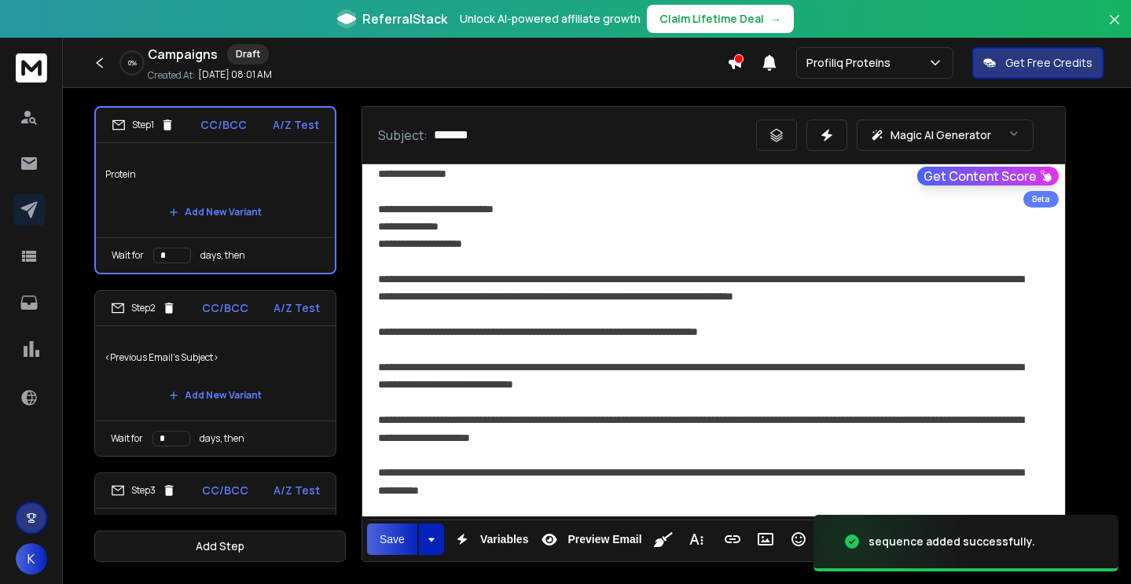 This screenshot has width=1131, height=584. Describe the element at coordinates (765, 539) in the screenshot. I see `button: Insert Image (⌘P)` at that location.